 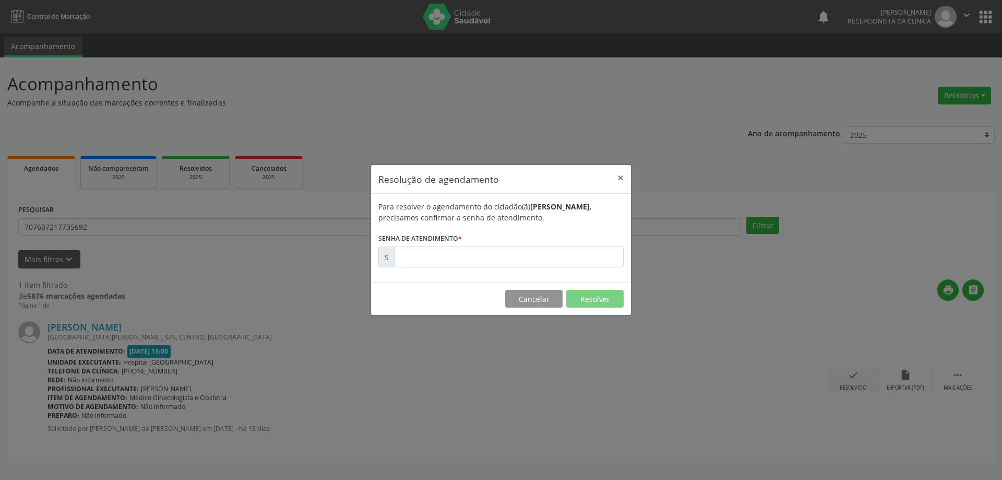 What do you see at coordinates (595, 298) in the screenshot?
I see `button: Resolver` at bounding box center [595, 298].